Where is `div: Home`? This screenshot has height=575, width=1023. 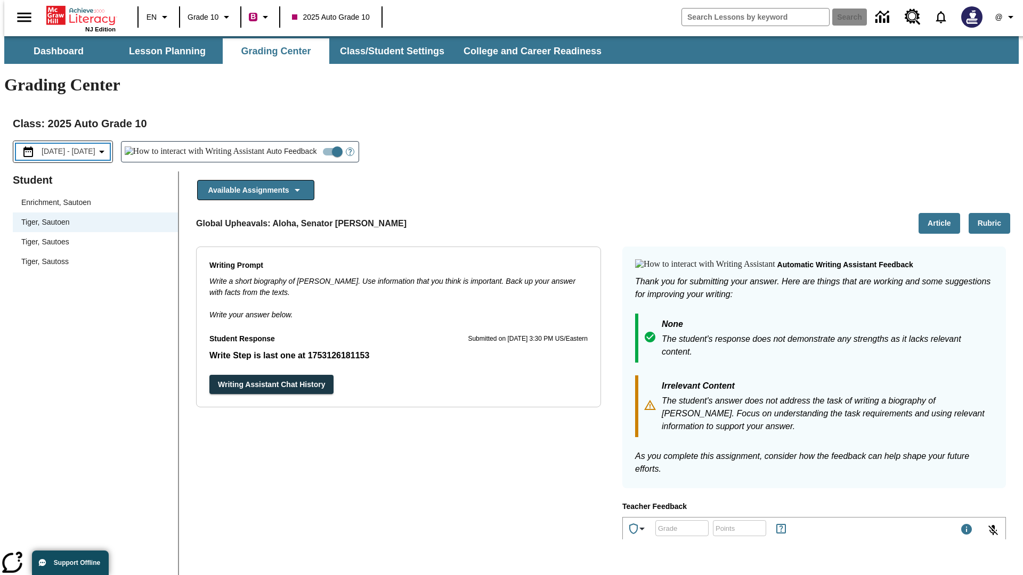
div: Home is located at coordinates (81, 18).